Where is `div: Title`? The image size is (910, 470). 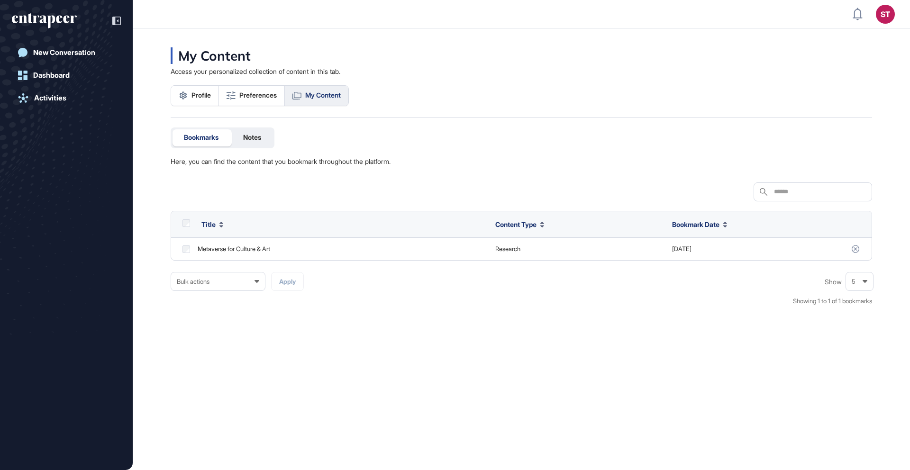
div: Title is located at coordinates (212, 224).